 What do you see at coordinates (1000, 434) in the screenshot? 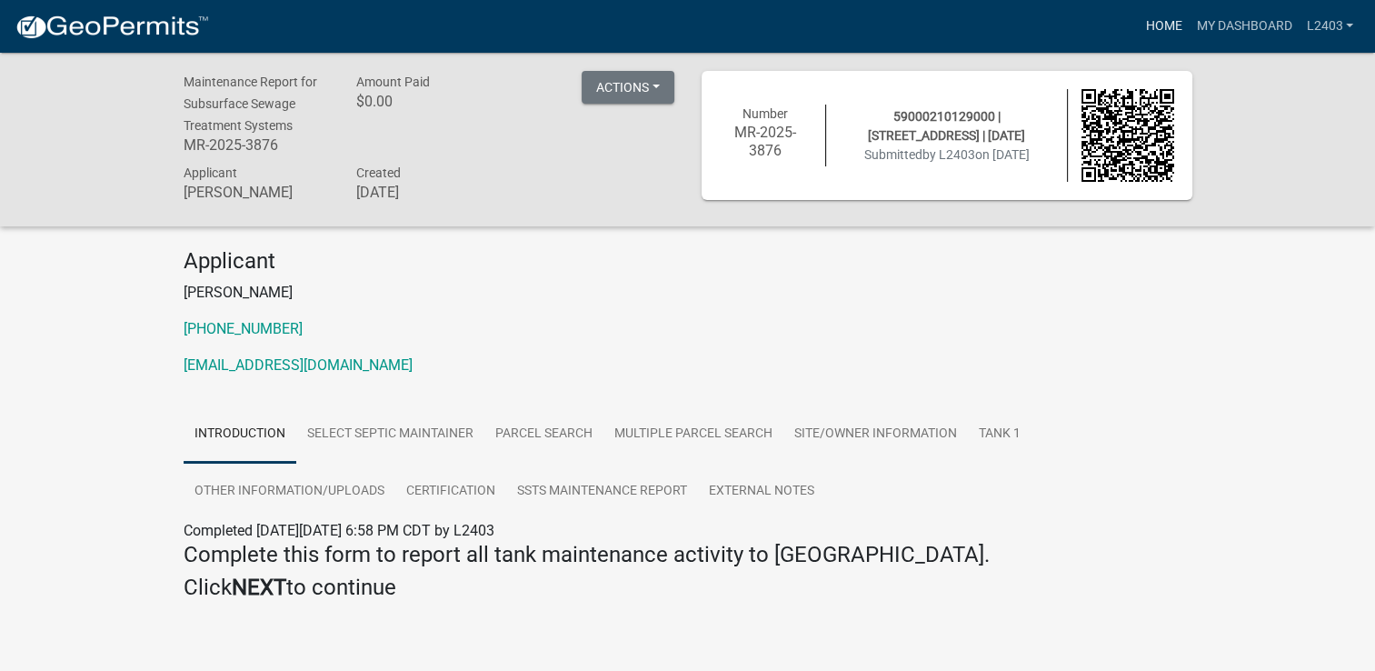
I see `a: Tank 1` at bounding box center [1000, 434].